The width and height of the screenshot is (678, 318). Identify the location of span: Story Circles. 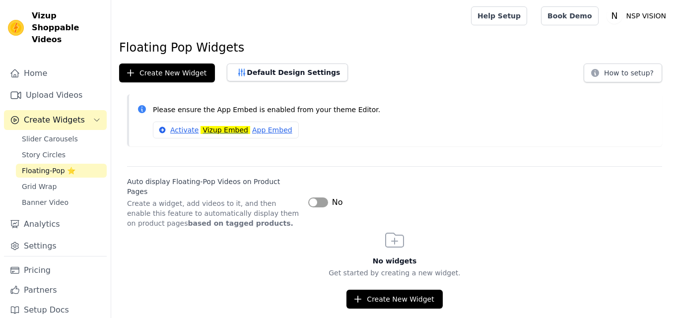
(44, 155).